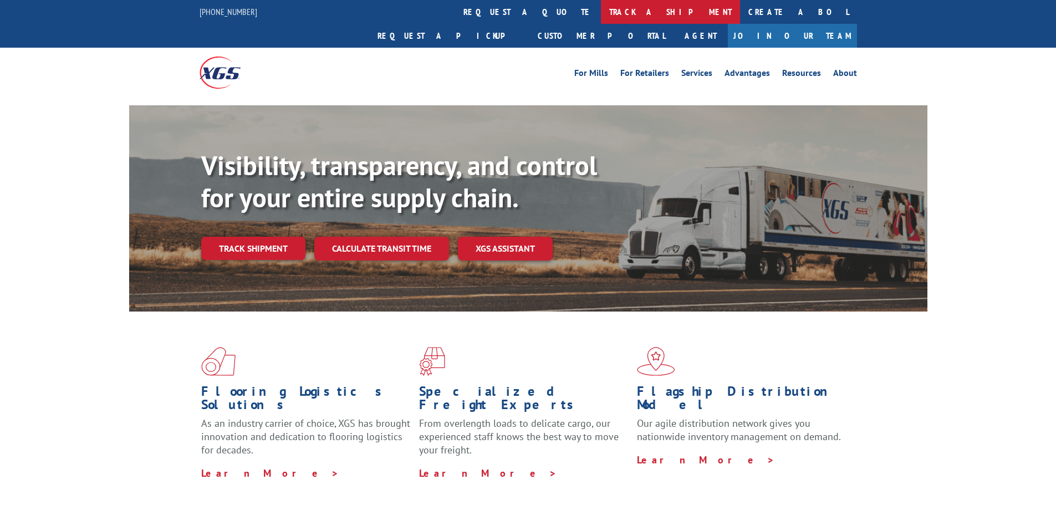 This screenshot has height=505, width=1056. Describe the element at coordinates (524, 401) in the screenshot. I see `h1: Specialized Freight Experts` at that location.